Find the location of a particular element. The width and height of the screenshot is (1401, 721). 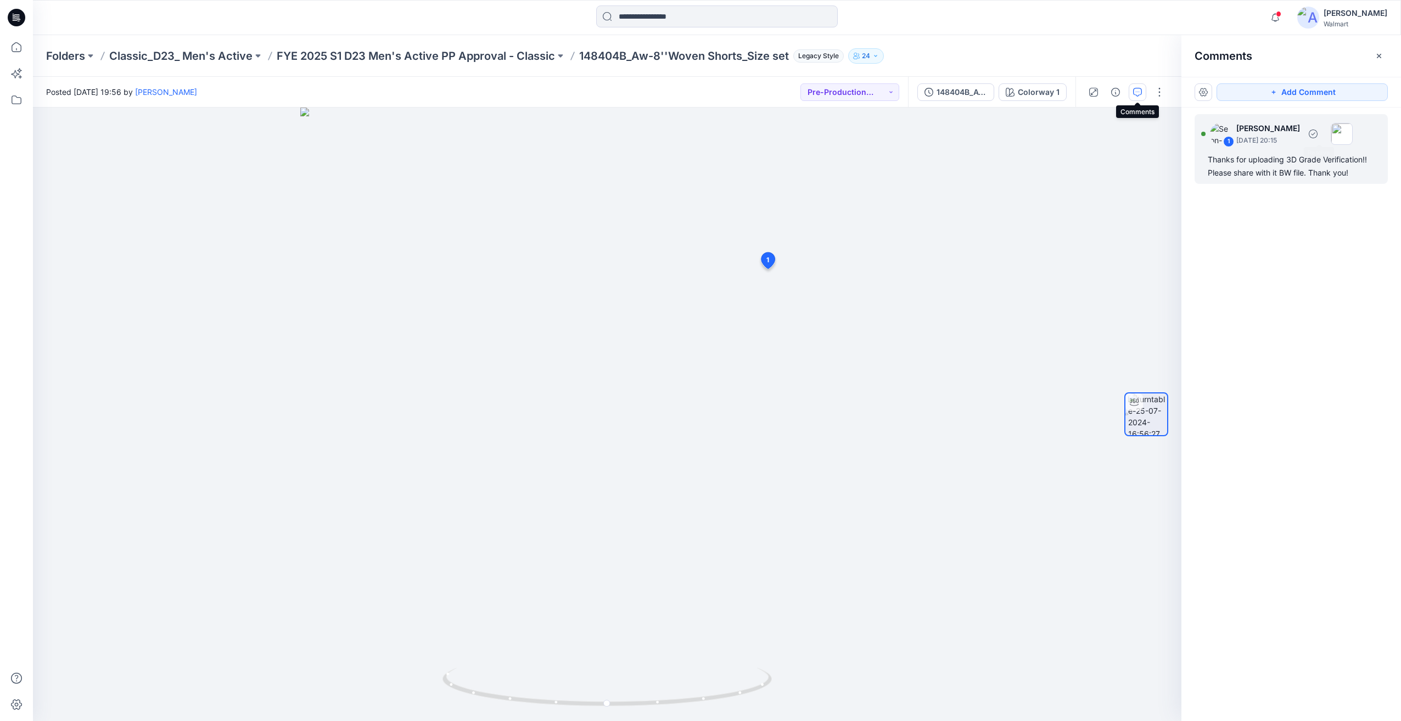

button: 24 is located at coordinates (866, 56).